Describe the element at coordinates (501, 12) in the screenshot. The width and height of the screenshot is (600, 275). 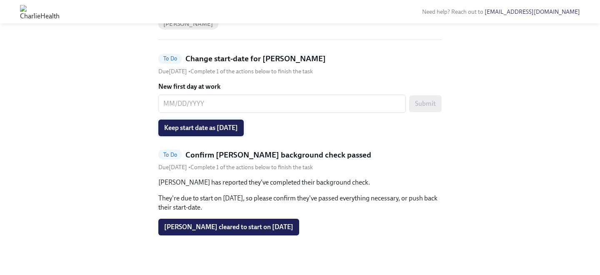
I see `span: Need help? Reach out to` at that location.